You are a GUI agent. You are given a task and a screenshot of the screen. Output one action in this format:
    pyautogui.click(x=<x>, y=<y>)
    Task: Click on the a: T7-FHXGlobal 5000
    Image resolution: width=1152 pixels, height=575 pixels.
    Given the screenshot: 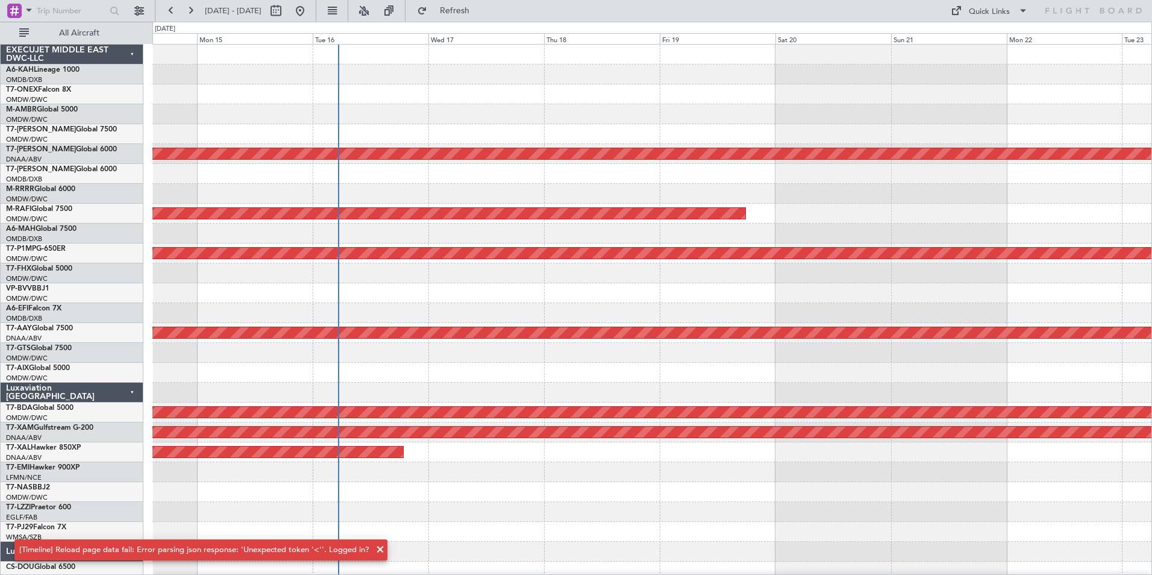 What is the action you would take?
    pyautogui.click(x=39, y=269)
    